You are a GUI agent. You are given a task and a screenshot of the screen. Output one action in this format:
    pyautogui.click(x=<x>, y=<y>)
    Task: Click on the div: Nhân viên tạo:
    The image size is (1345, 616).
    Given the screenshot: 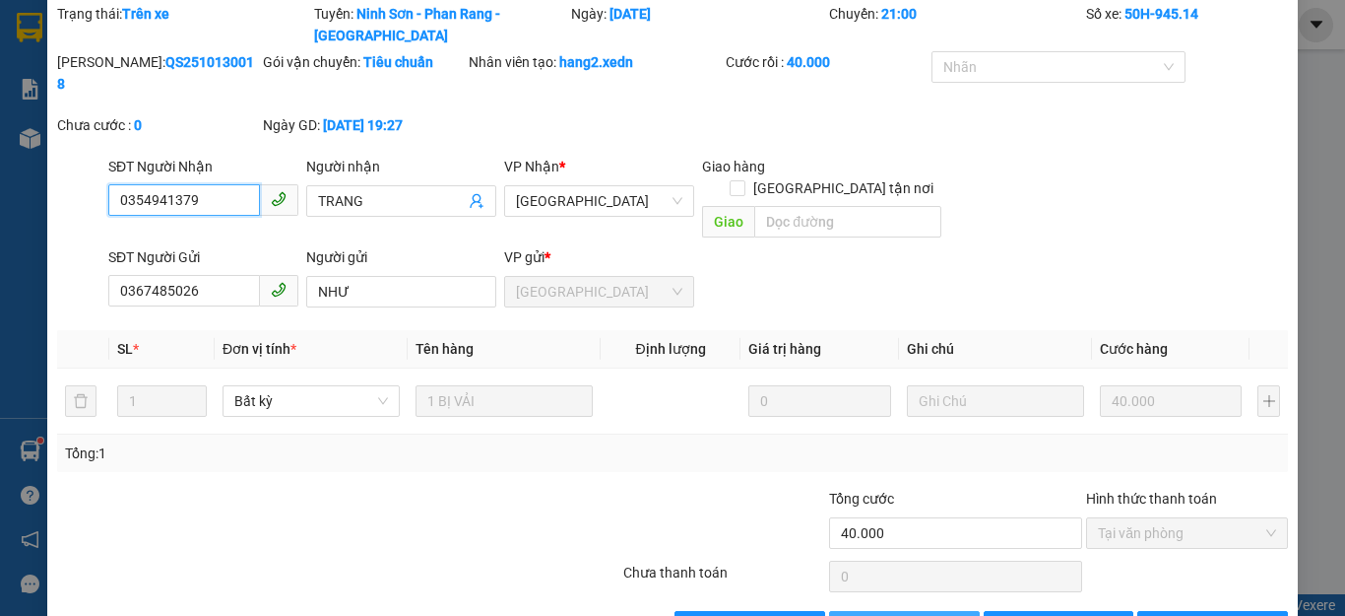 What is the action you would take?
    pyautogui.click(x=595, y=62)
    